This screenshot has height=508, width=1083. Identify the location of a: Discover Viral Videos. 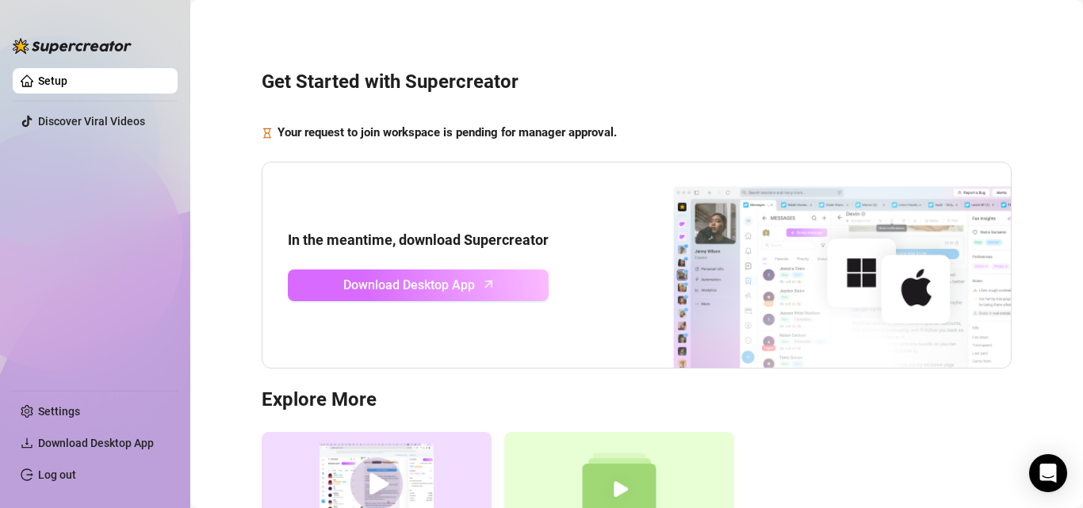
(91, 121).